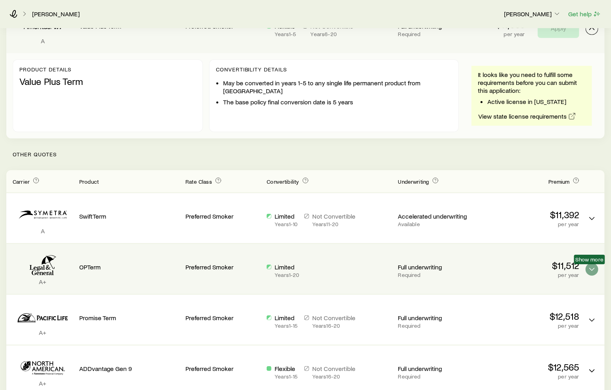 The image size is (611, 390). Describe the element at coordinates (283, 181) in the screenshot. I see `span: Convertibility` at that location.